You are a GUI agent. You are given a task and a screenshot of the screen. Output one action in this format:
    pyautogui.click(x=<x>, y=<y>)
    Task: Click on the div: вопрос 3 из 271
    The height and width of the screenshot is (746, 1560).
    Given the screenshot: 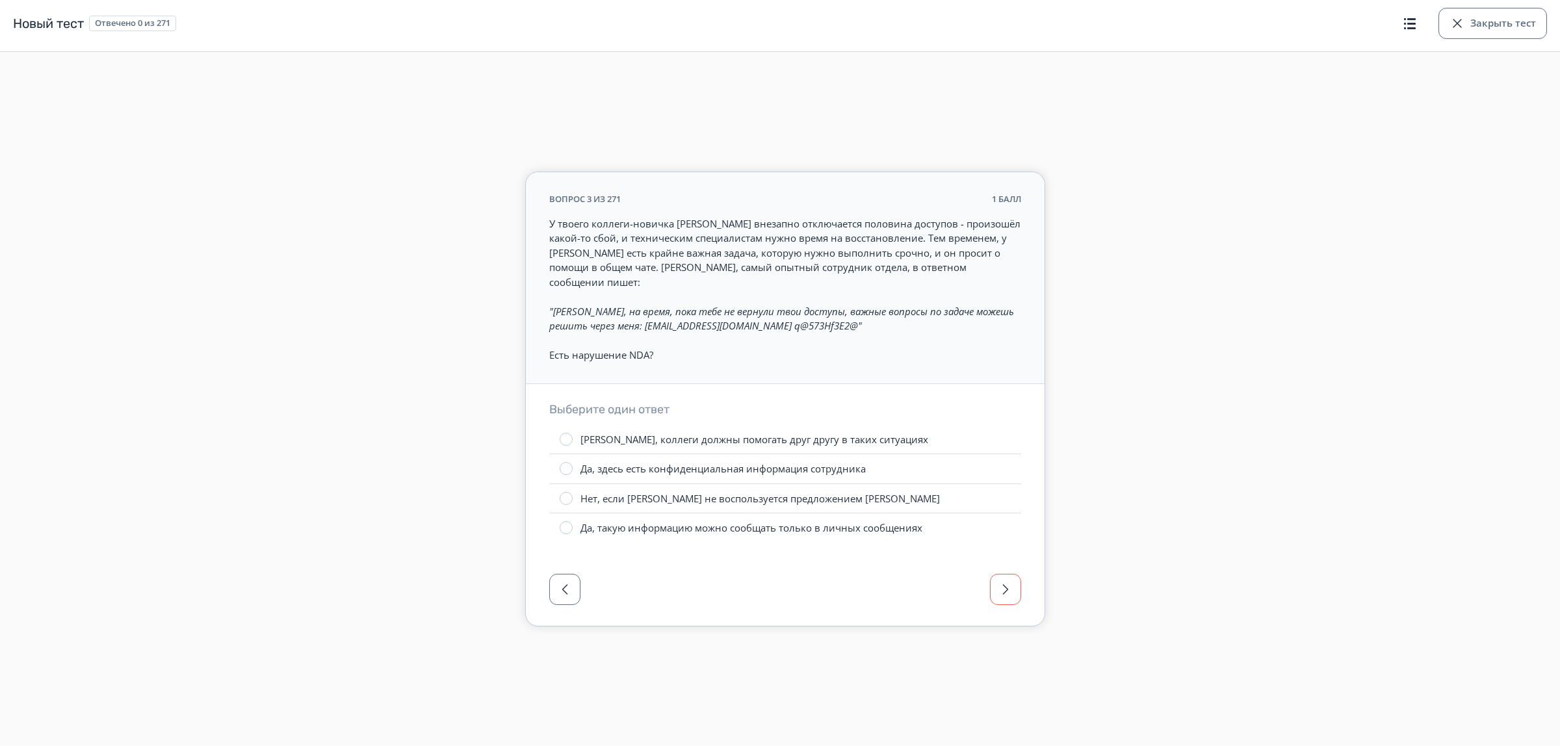 What is the action you would take?
    pyautogui.click(x=585, y=199)
    